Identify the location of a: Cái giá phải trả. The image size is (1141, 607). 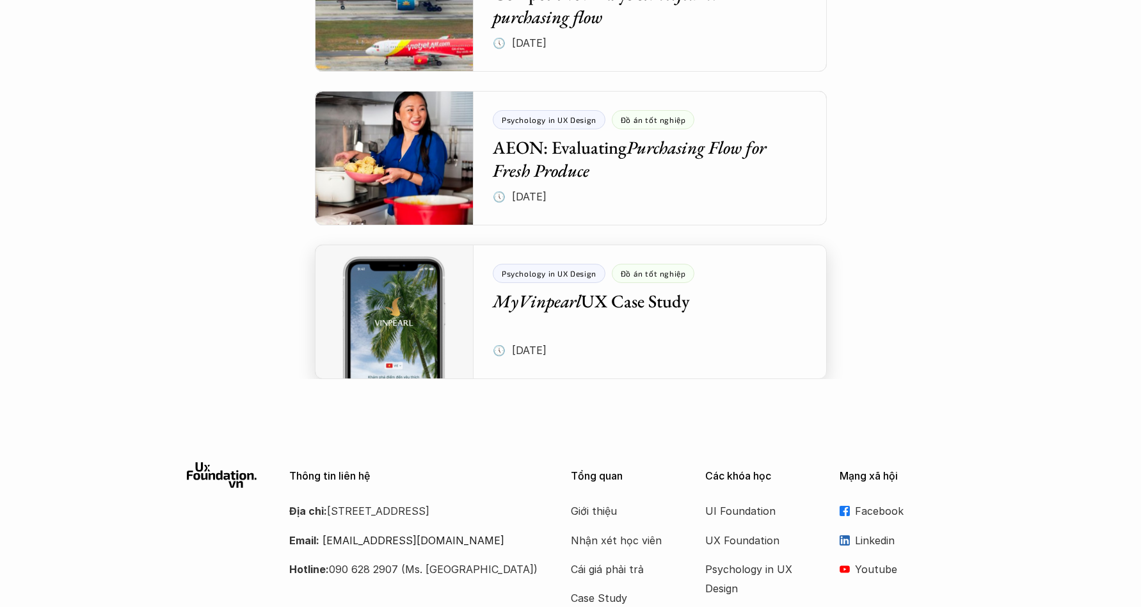
(622, 569).